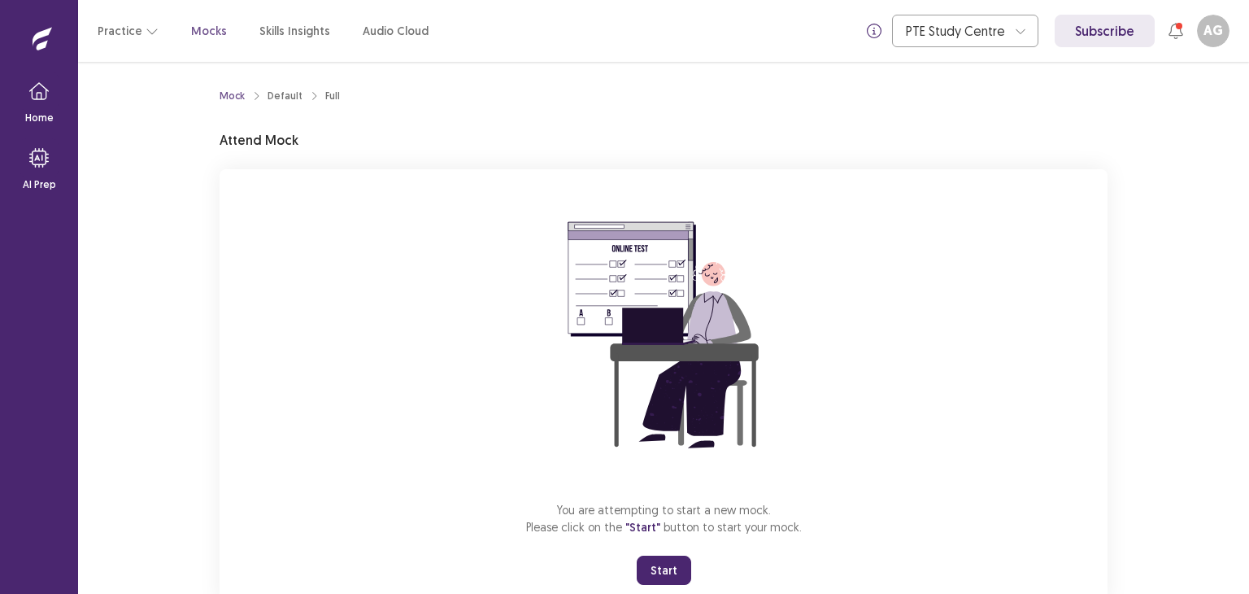 The height and width of the screenshot is (594, 1249). What do you see at coordinates (209, 31) in the screenshot?
I see `a: Mocks` at bounding box center [209, 31].